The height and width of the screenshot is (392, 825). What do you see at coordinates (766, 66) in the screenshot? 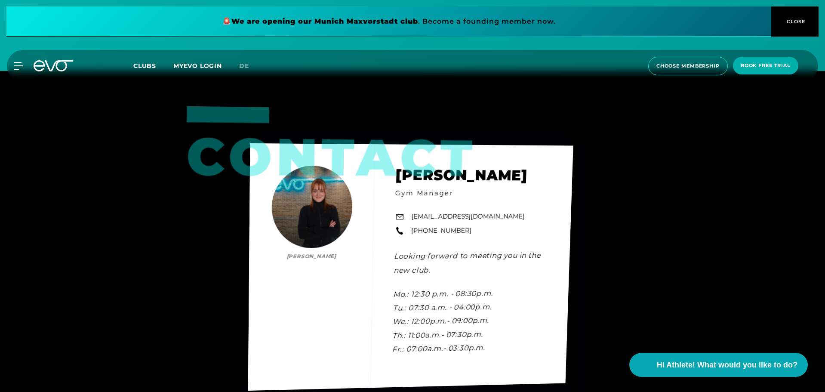
I see `a: book free trial` at bounding box center [766, 66].